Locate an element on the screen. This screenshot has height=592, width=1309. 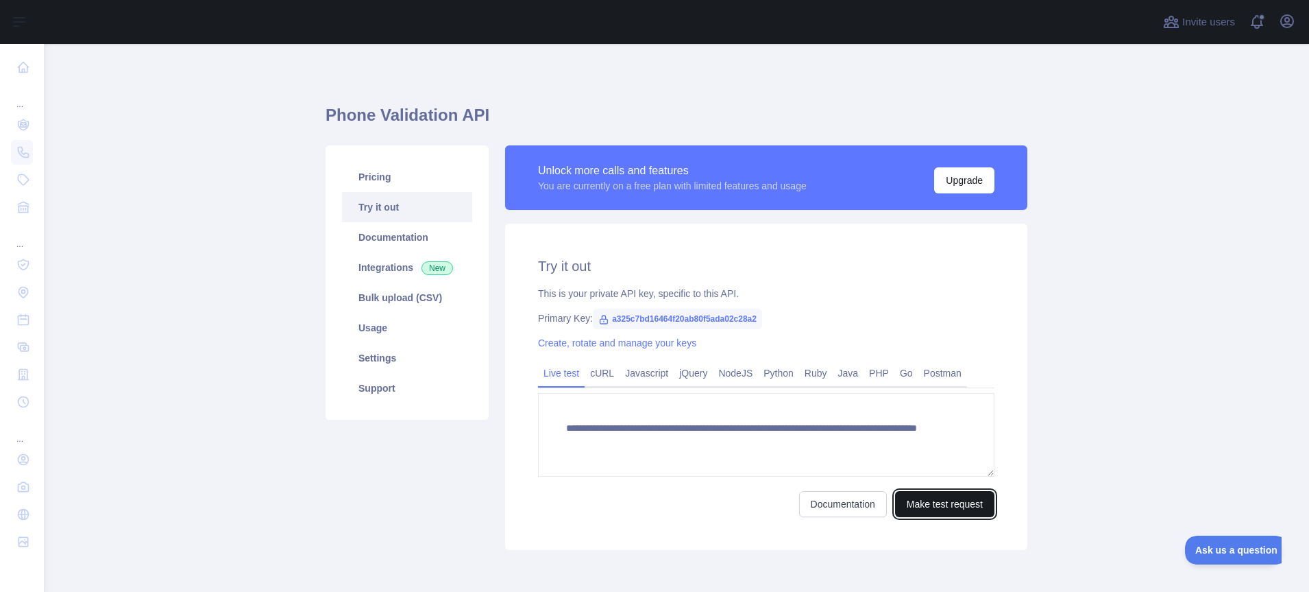
a: Integrations New is located at coordinates (407, 267).